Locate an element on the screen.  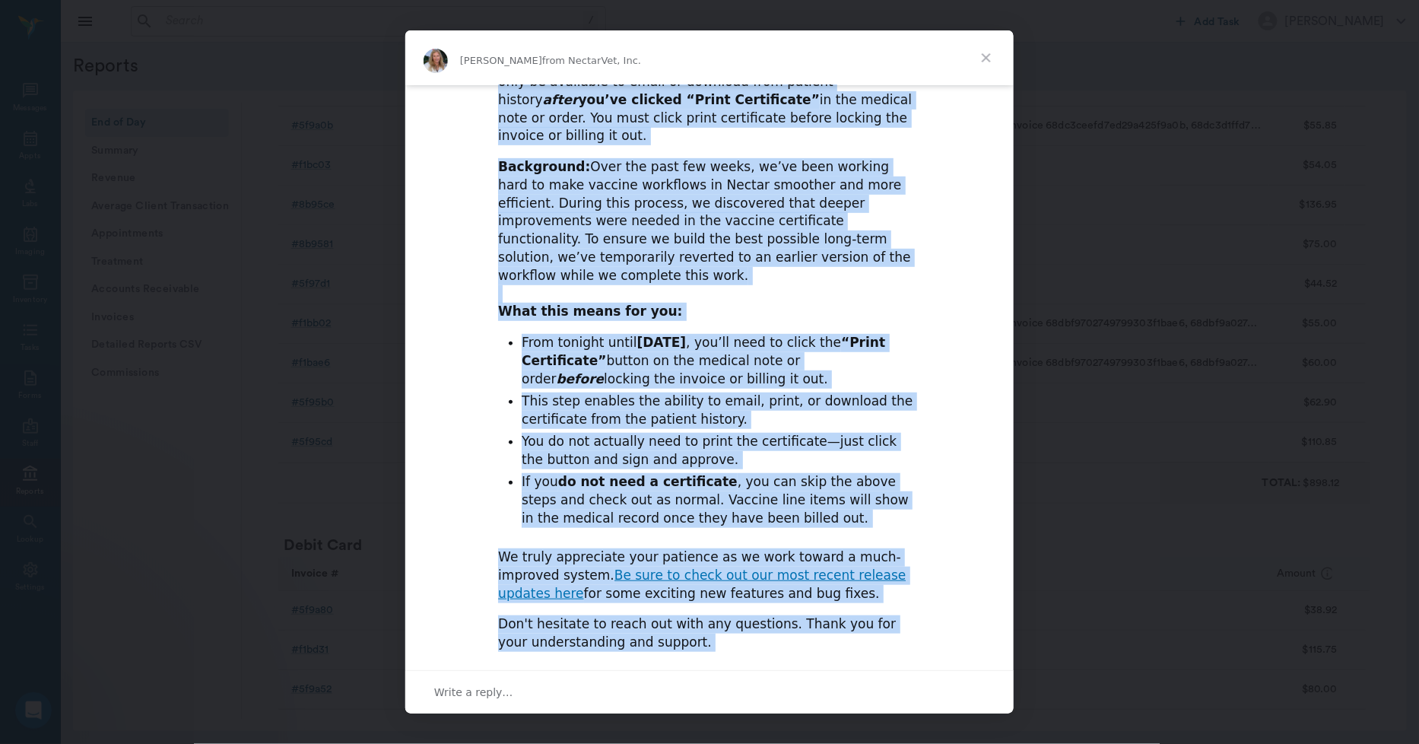
b: you’ve clicked “Print Certificate” is located at coordinates (681, 100).